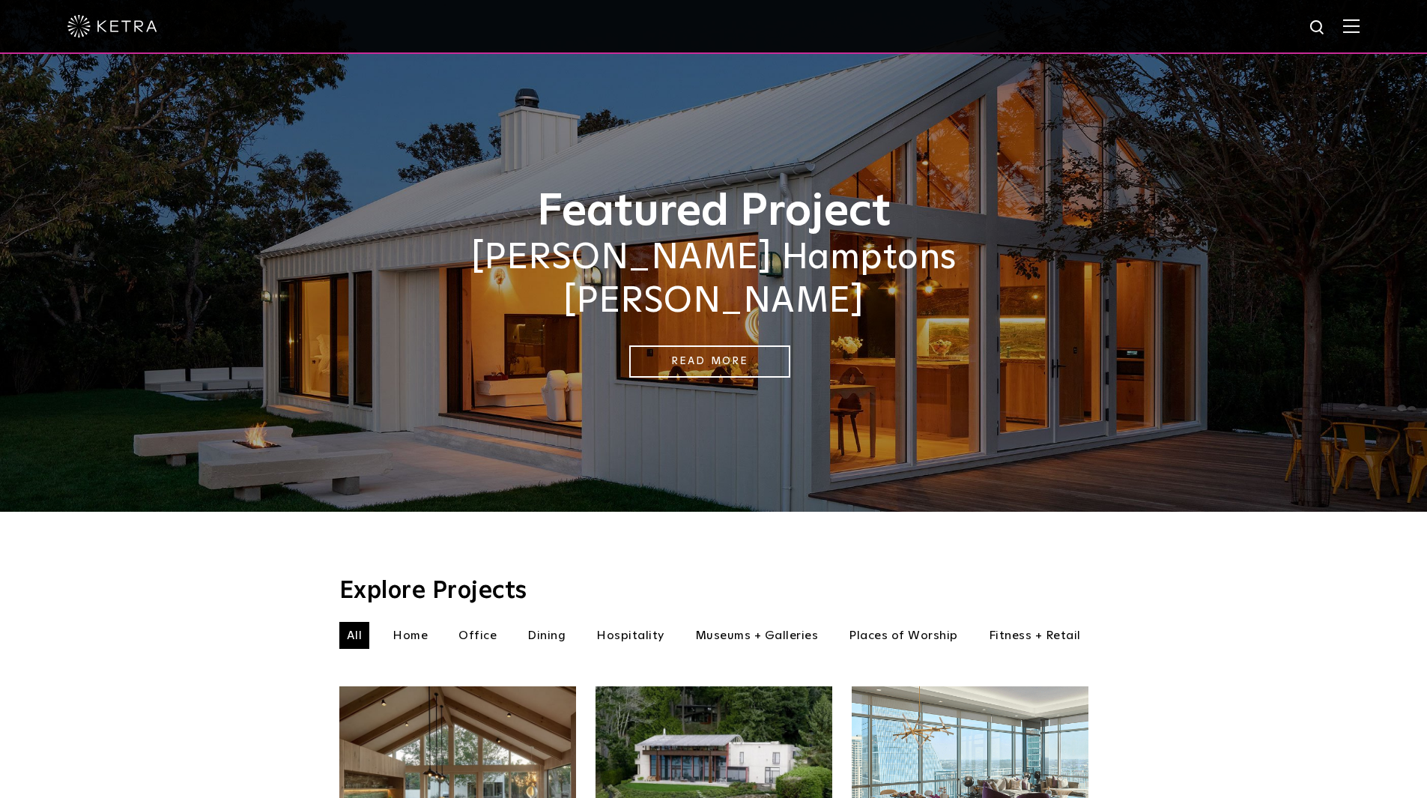  I want to click on li: Hospitality, so click(630, 635).